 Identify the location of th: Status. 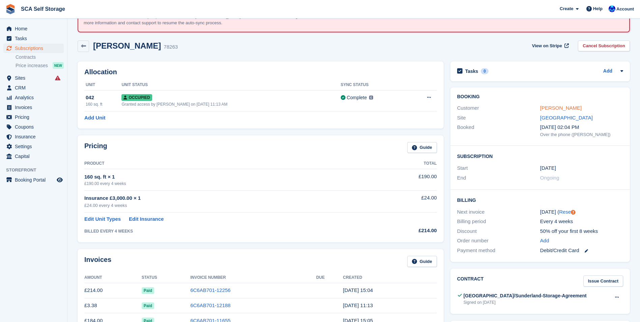
(166, 278).